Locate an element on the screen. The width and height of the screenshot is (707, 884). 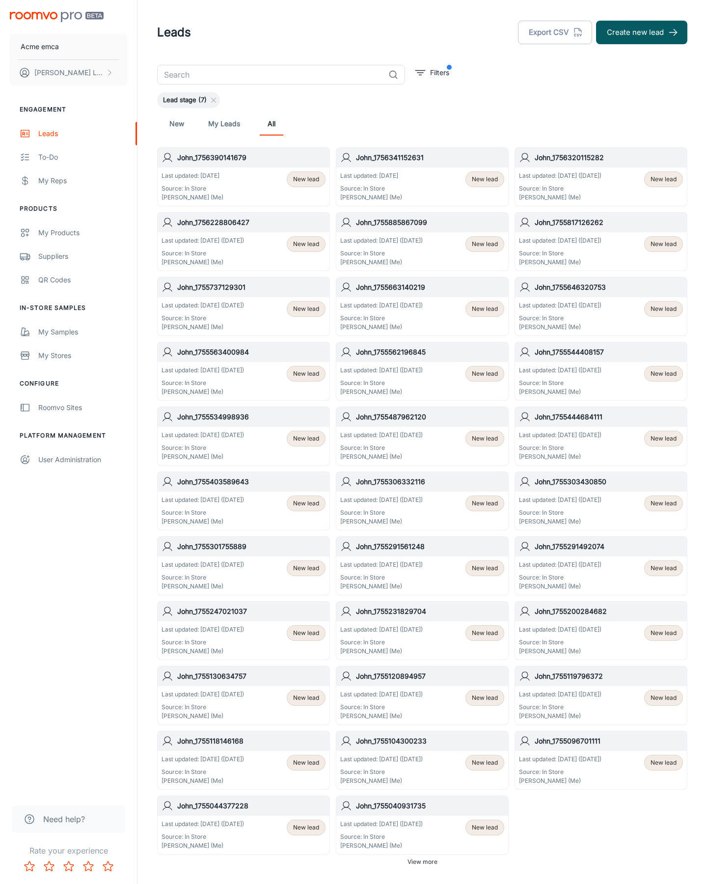
h6: John_1755104300233 is located at coordinates (430, 741).